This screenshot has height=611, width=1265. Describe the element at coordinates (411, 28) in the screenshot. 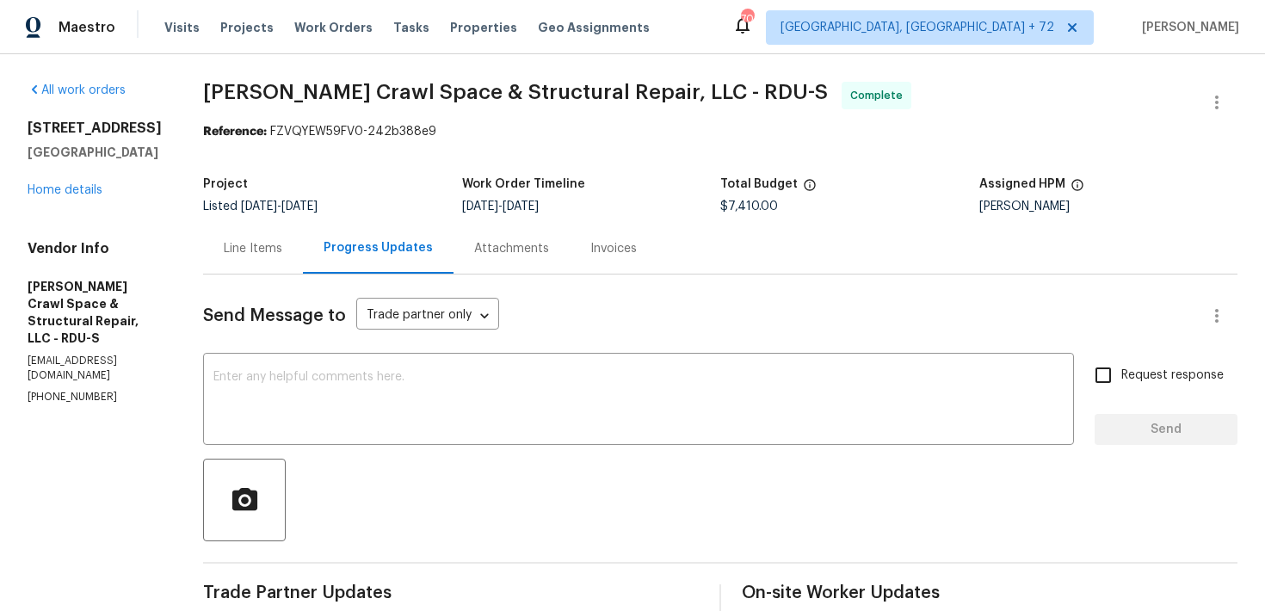

I see `span: Tasks` at that location.